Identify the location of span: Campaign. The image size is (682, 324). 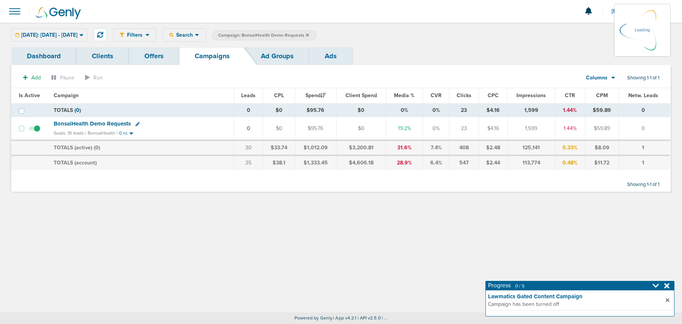
(66, 95).